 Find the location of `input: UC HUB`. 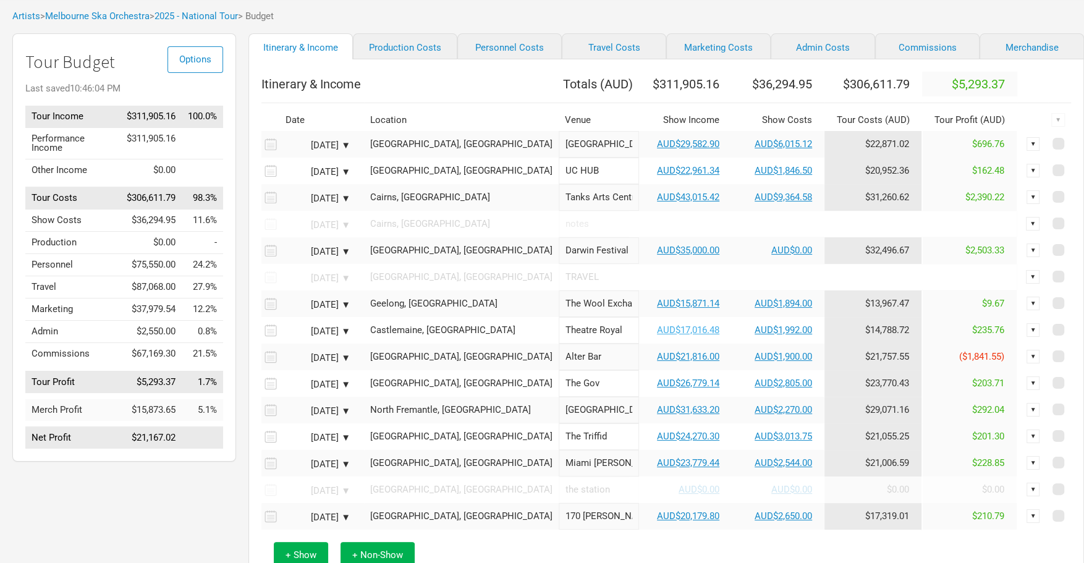

input: UC HUB is located at coordinates (599, 171).